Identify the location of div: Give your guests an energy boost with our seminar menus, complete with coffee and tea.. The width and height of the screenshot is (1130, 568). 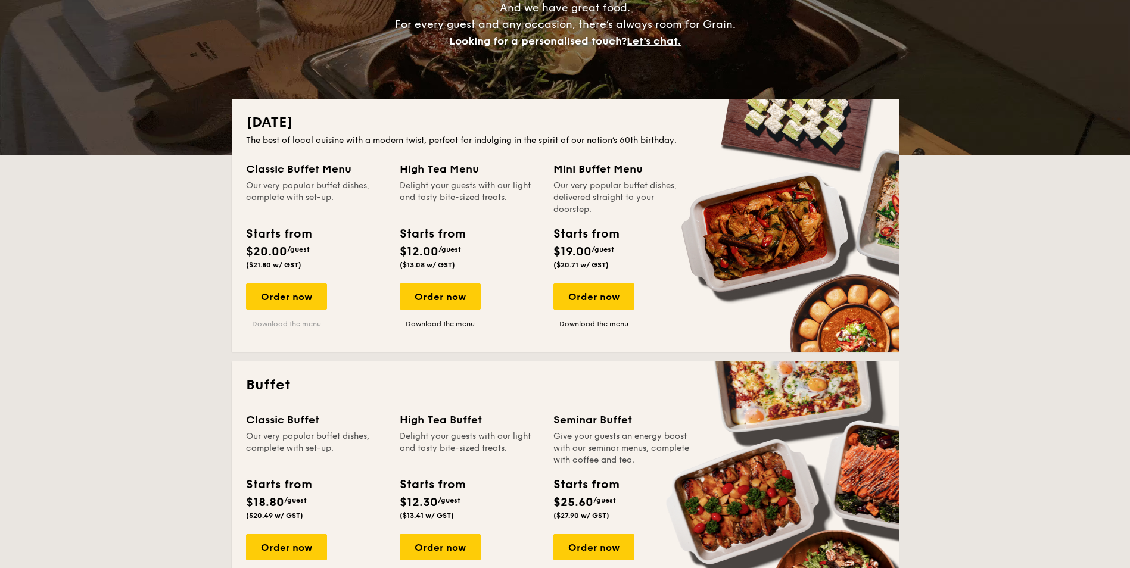
(623, 449).